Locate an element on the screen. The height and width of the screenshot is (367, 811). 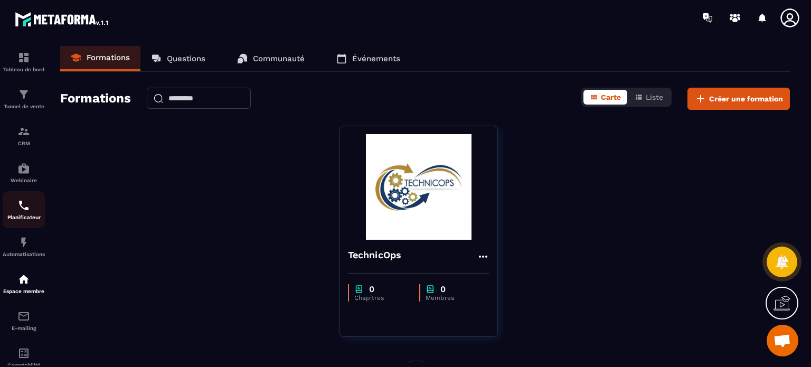
h2: Formations is located at coordinates (96, 99).